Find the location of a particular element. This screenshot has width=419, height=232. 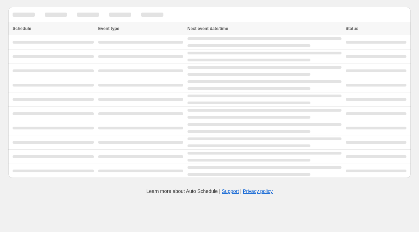

span: Schedule is located at coordinates (22, 29).